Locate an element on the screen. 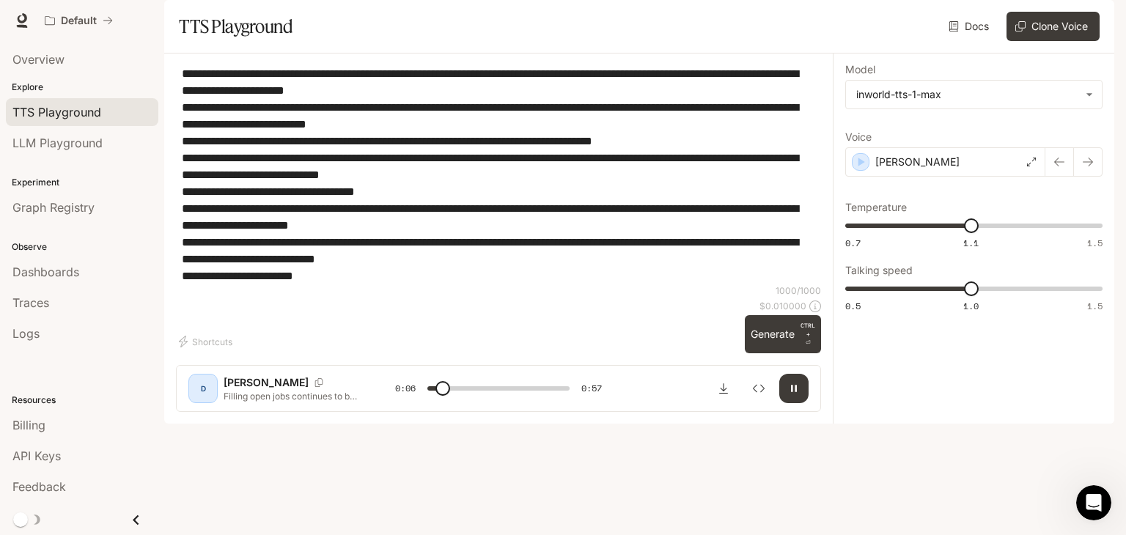 The image size is (1126, 535). h1: TTS Playground is located at coordinates (235, 26).